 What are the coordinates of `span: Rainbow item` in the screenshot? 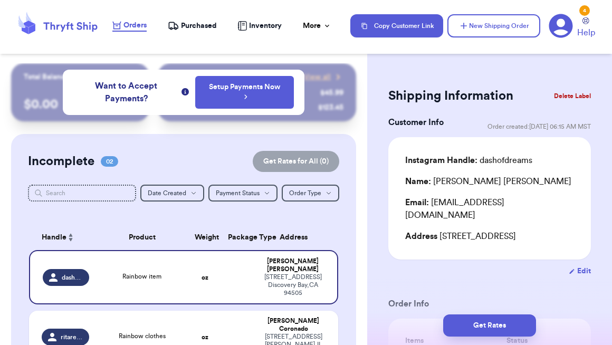 It's located at (142, 277).